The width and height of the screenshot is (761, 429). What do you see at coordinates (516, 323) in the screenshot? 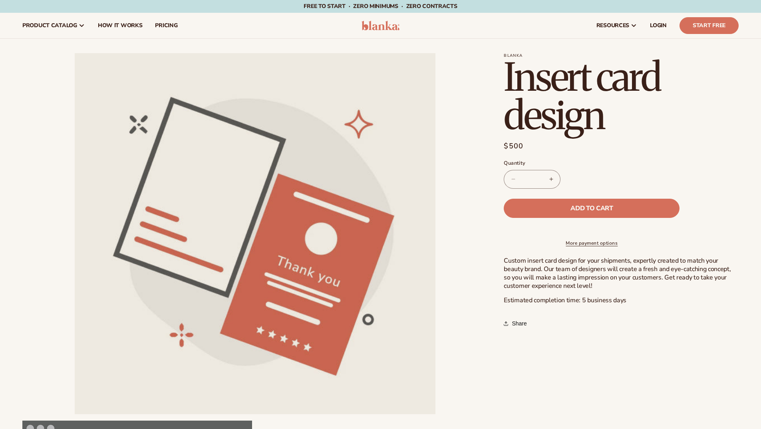
I see `button: Share` at bounding box center [516, 323].